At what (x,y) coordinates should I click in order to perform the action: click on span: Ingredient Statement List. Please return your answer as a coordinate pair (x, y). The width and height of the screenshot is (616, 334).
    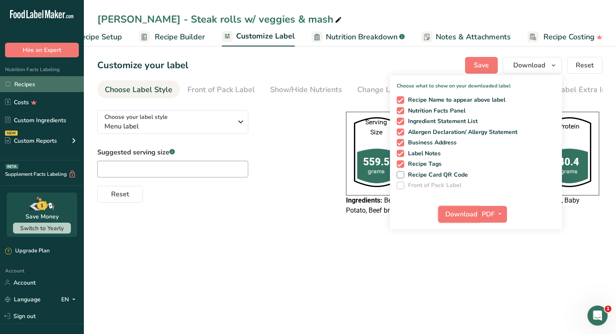
    Looking at the image, I should click on (441, 122).